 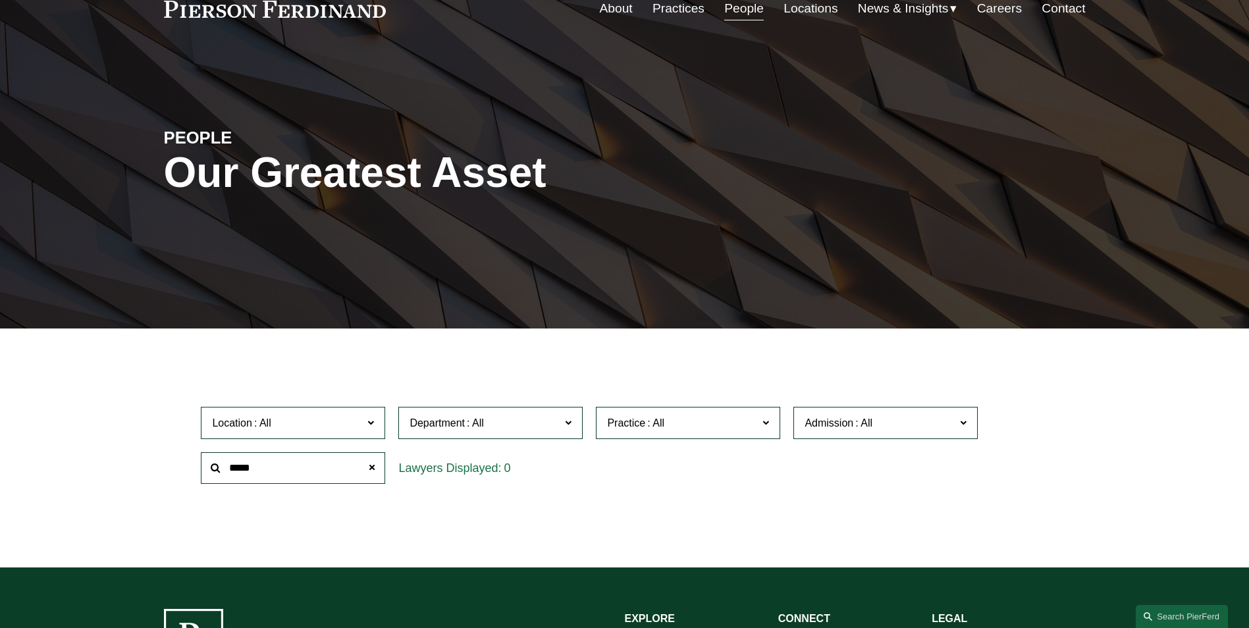 What do you see at coordinates (950, 618) in the screenshot?
I see `strong: LEGAL` at bounding box center [950, 618].